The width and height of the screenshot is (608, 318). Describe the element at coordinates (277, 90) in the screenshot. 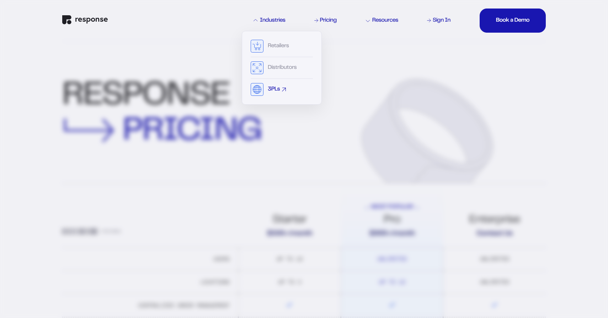

I see `button: 3PLs` at that location.